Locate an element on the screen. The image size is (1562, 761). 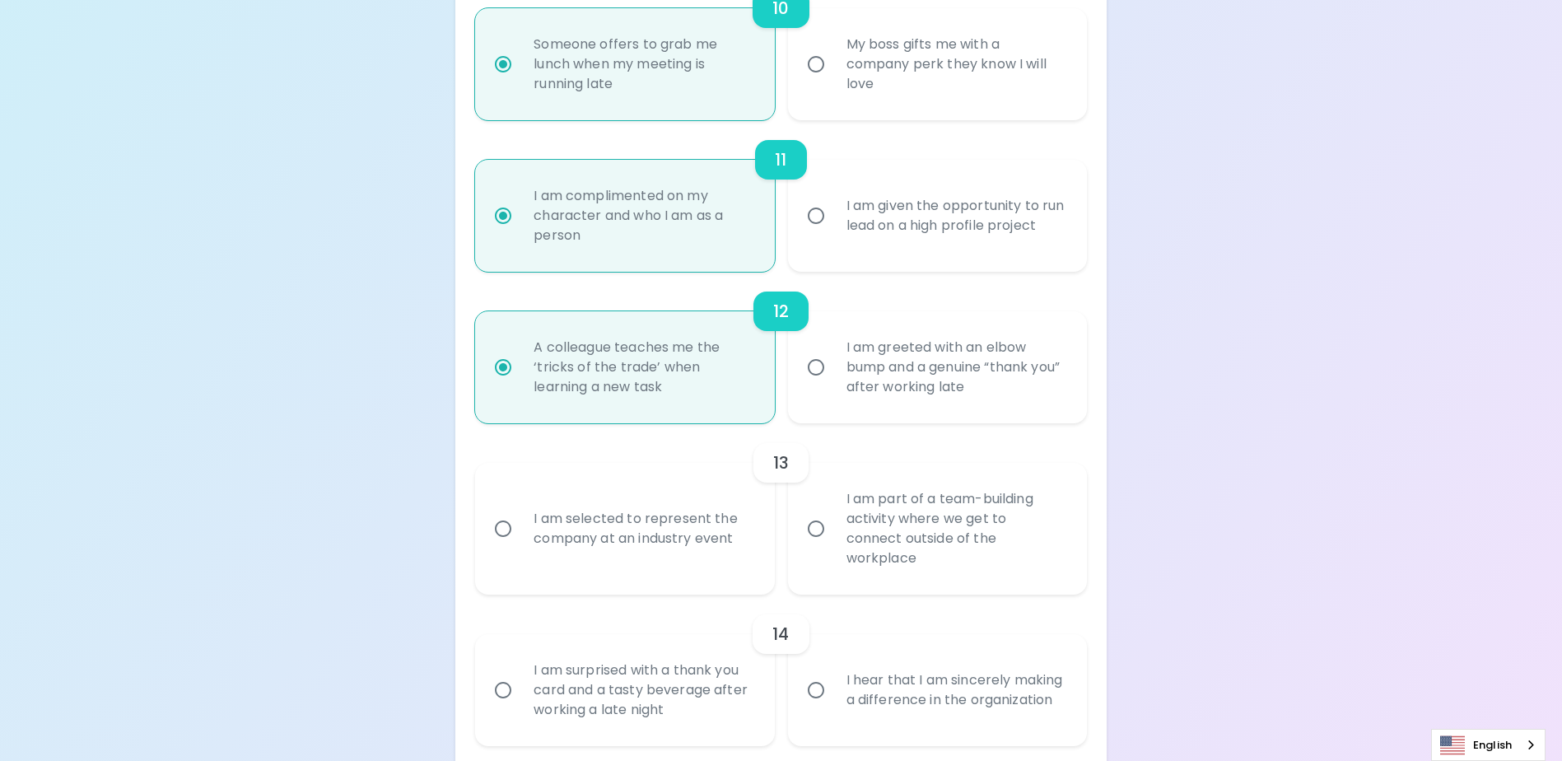
div: I hear that I am sincerely making a difference in the organization is located at coordinates (955, 690).